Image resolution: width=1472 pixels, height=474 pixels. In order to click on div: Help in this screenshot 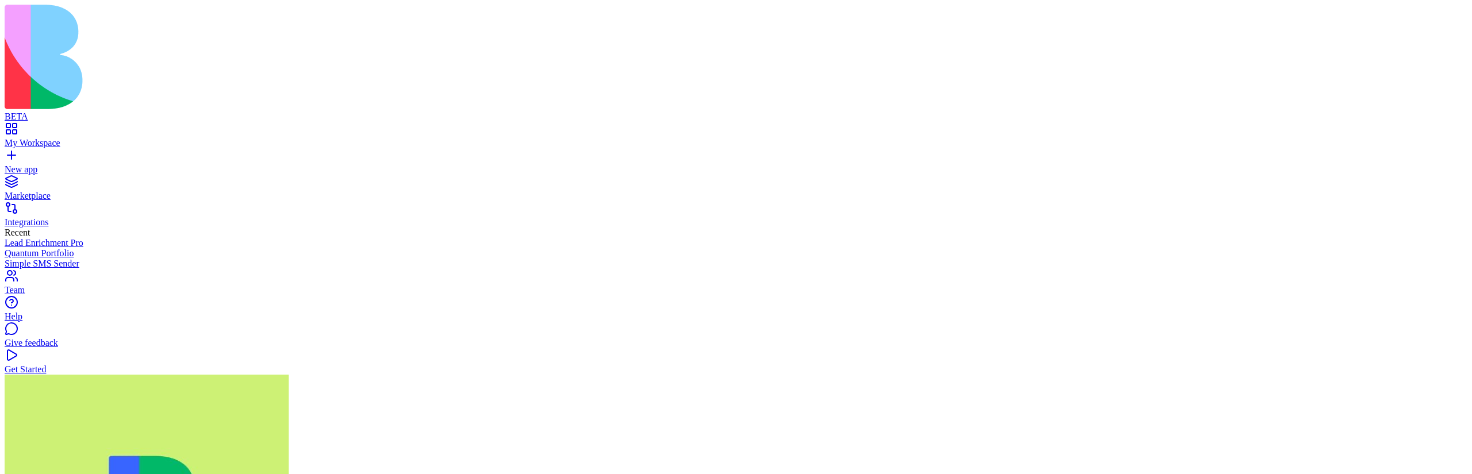, I will do `click(736, 317)`.